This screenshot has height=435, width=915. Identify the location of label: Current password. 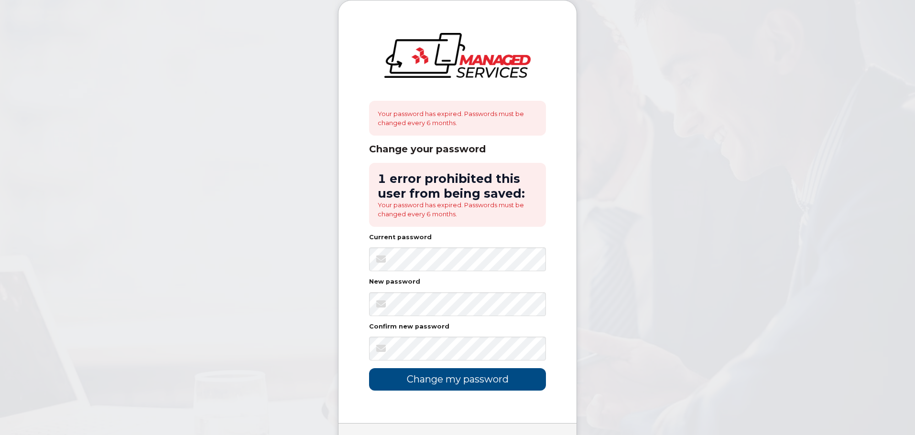
(400, 238).